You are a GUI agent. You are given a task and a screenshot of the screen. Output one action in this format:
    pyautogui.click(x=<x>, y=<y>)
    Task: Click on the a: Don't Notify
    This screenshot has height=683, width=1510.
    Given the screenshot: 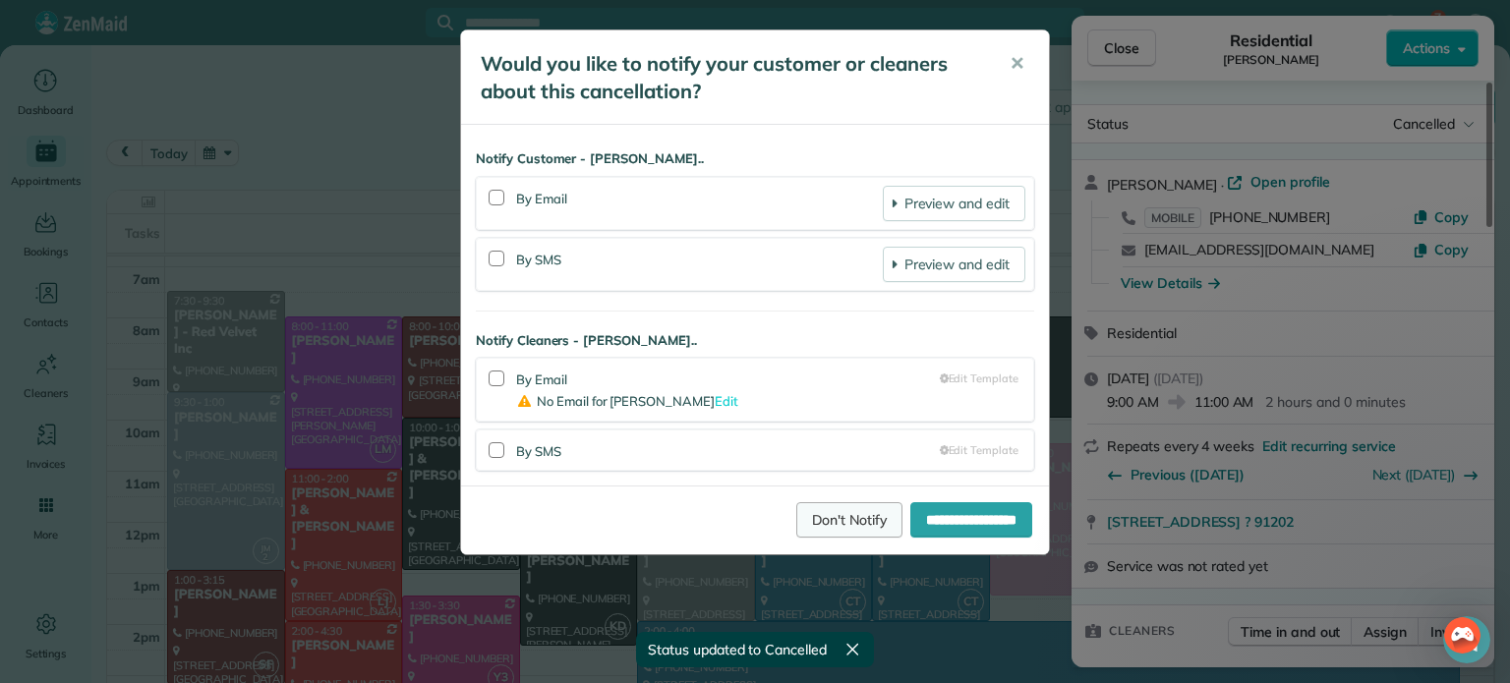 What is the action you would take?
    pyautogui.click(x=850, y=520)
    